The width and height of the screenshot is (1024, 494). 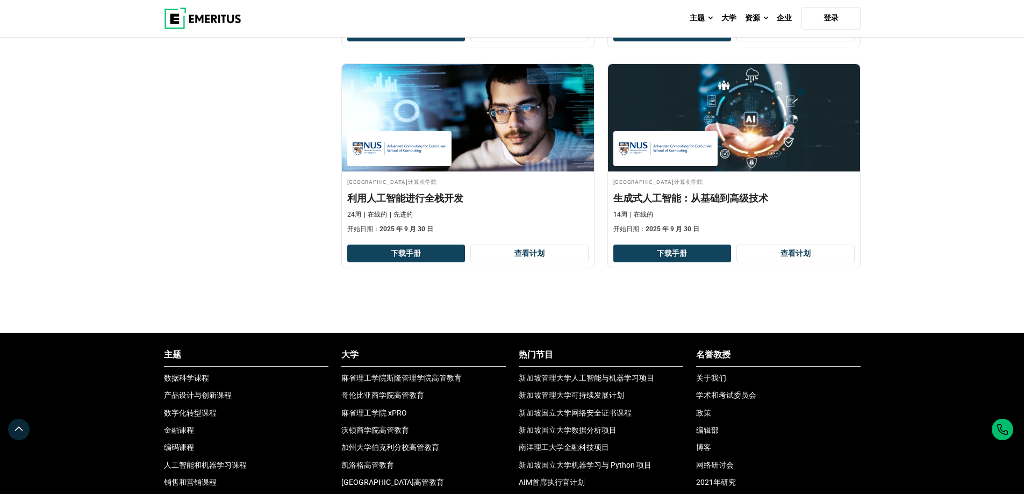 What do you see at coordinates (575, 413) in the screenshot?
I see `a: 新加坡国立大学网络安全证书课程` at bounding box center [575, 413].